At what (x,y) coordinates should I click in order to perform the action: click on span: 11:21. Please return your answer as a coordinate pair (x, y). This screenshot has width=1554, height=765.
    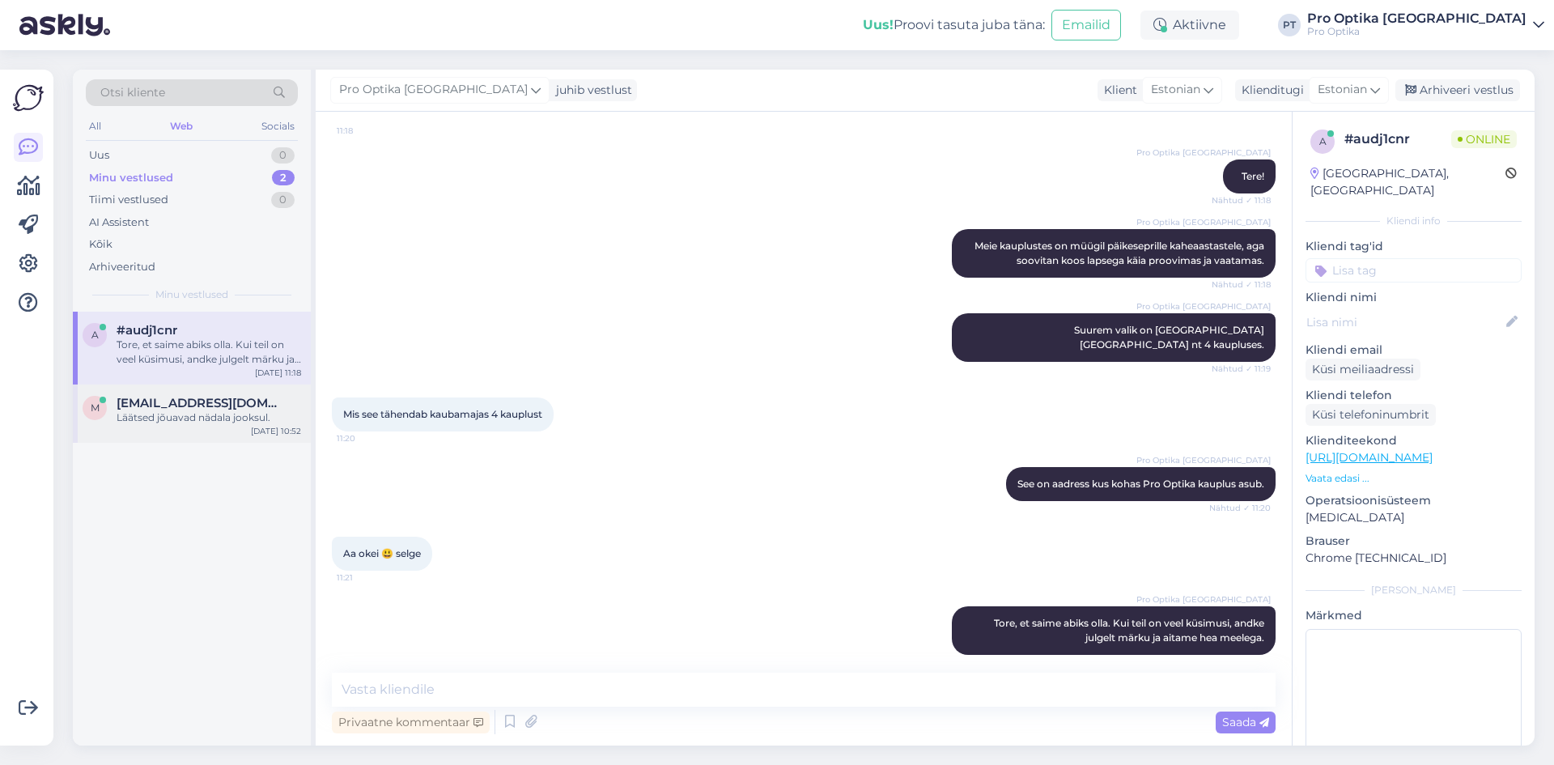
    Looking at the image, I should click on (367, 577).